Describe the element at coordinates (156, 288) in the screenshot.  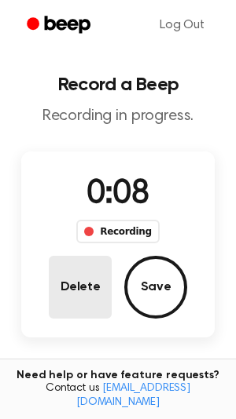
I see `button: Save Audio Record` at that location.